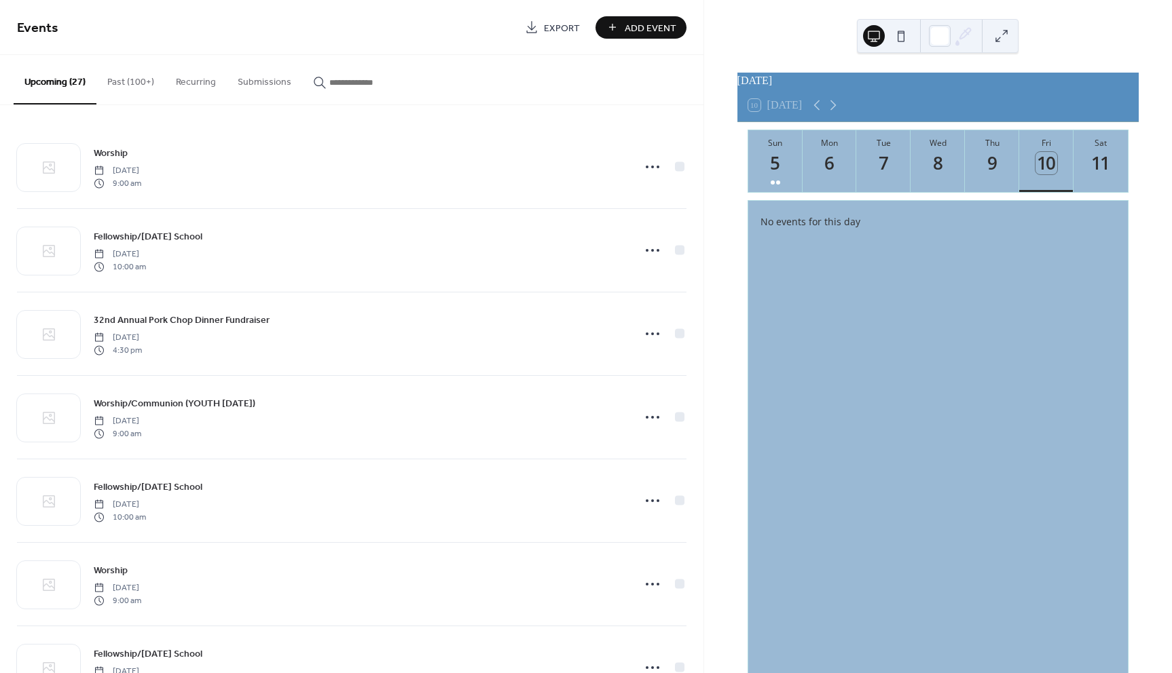 The width and height of the screenshot is (1172, 673). Describe the element at coordinates (130, 79) in the screenshot. I see `button: Past (100+)` at that location.